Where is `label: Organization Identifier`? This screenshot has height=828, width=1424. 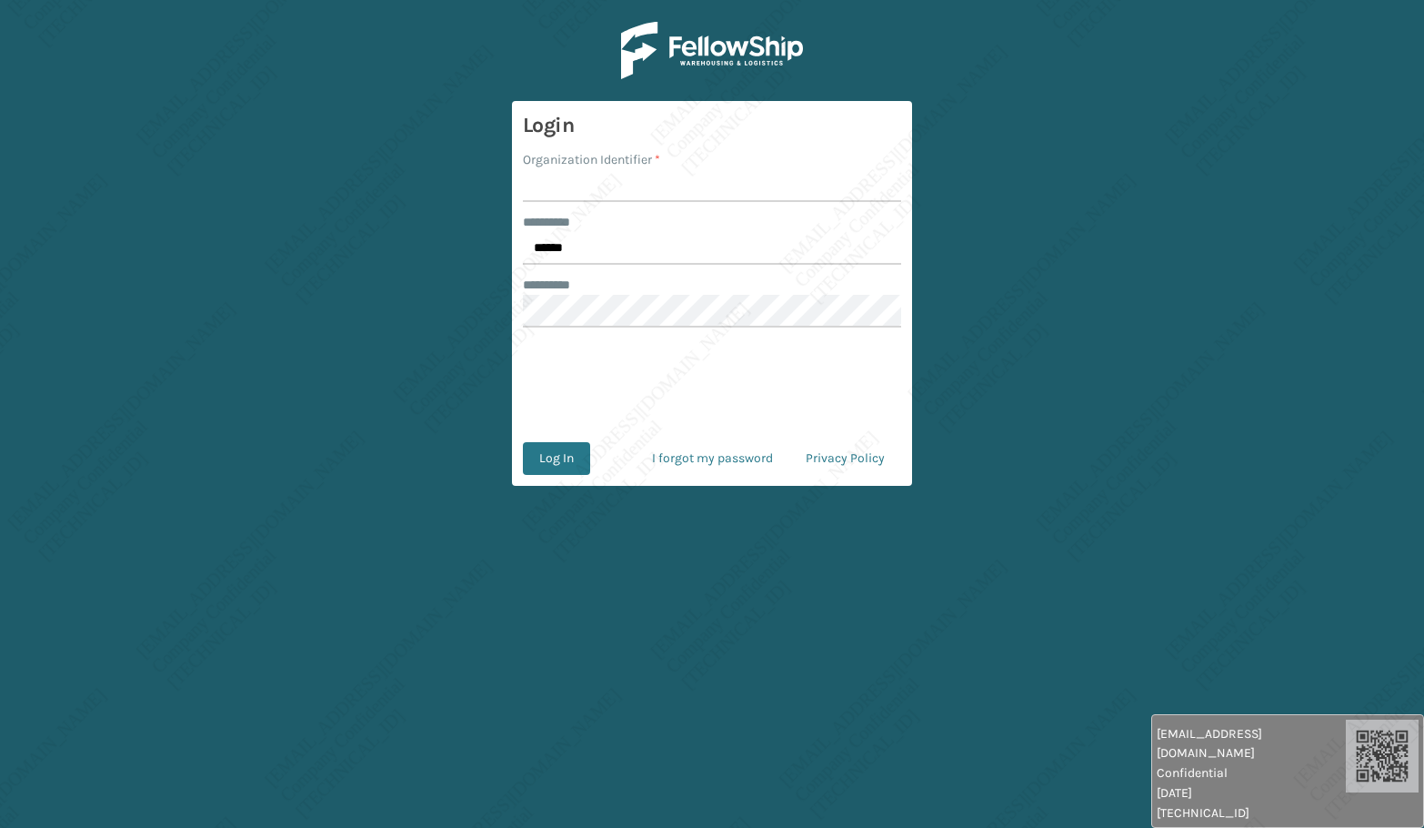
label: Organization Identifier is located at coordinates (591, 159).